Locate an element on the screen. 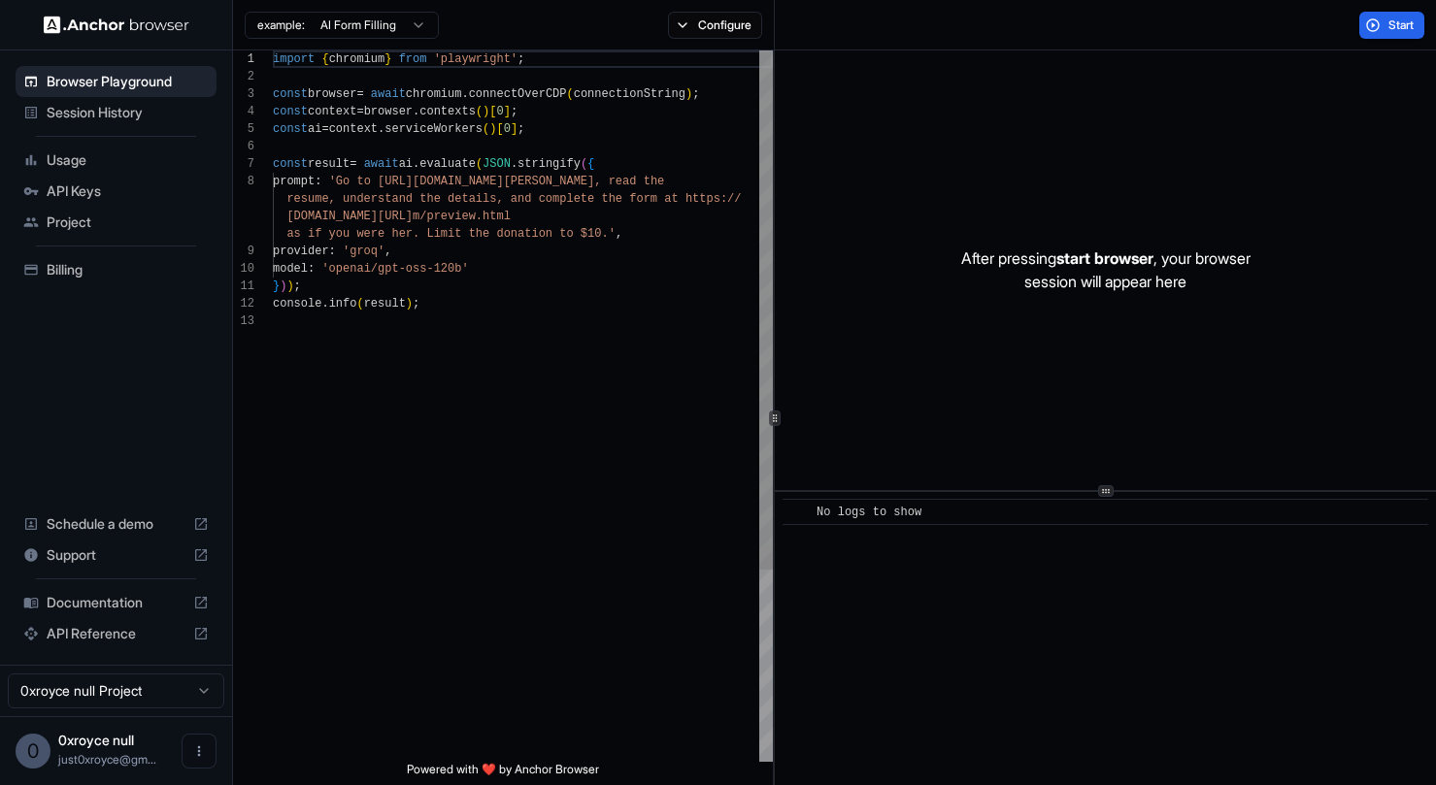  span: Project is located at coordinates (127, 222).